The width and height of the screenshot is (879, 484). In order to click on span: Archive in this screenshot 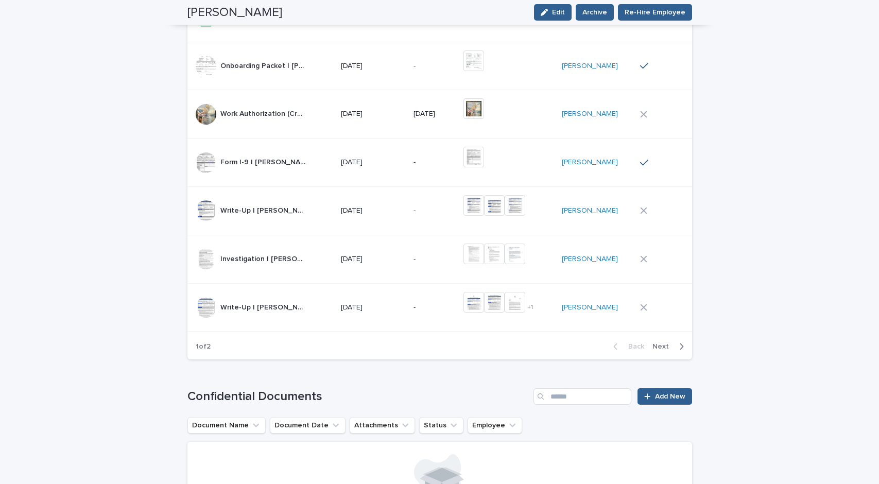, I will do `click(595, 12)`.